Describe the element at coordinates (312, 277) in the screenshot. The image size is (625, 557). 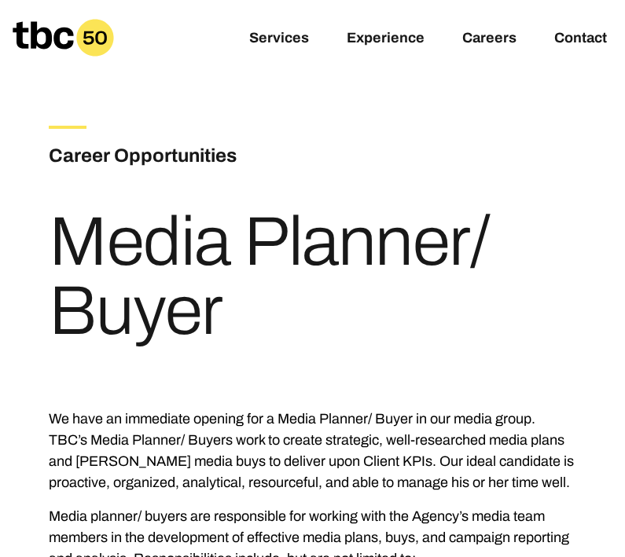
I see `h1: Media Planner/ Buyer` at that location.